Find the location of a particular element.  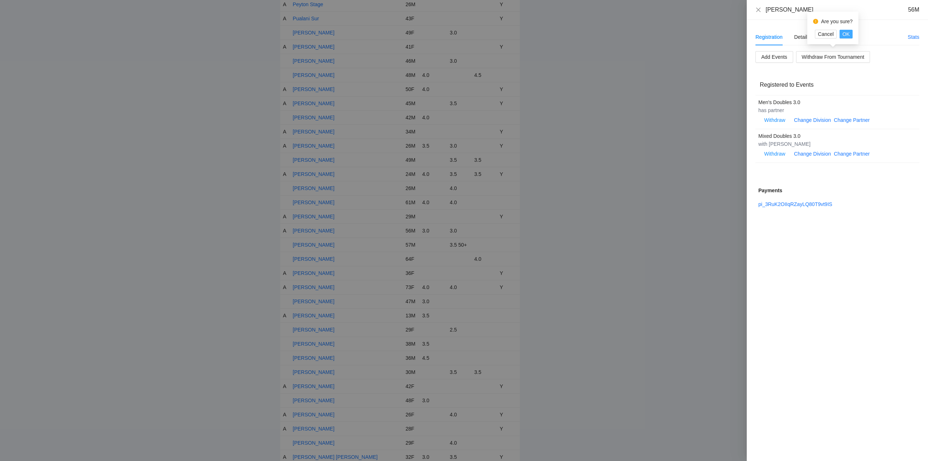

div: Mixed Doubles 3.0 is located at coordinates (834, 136).